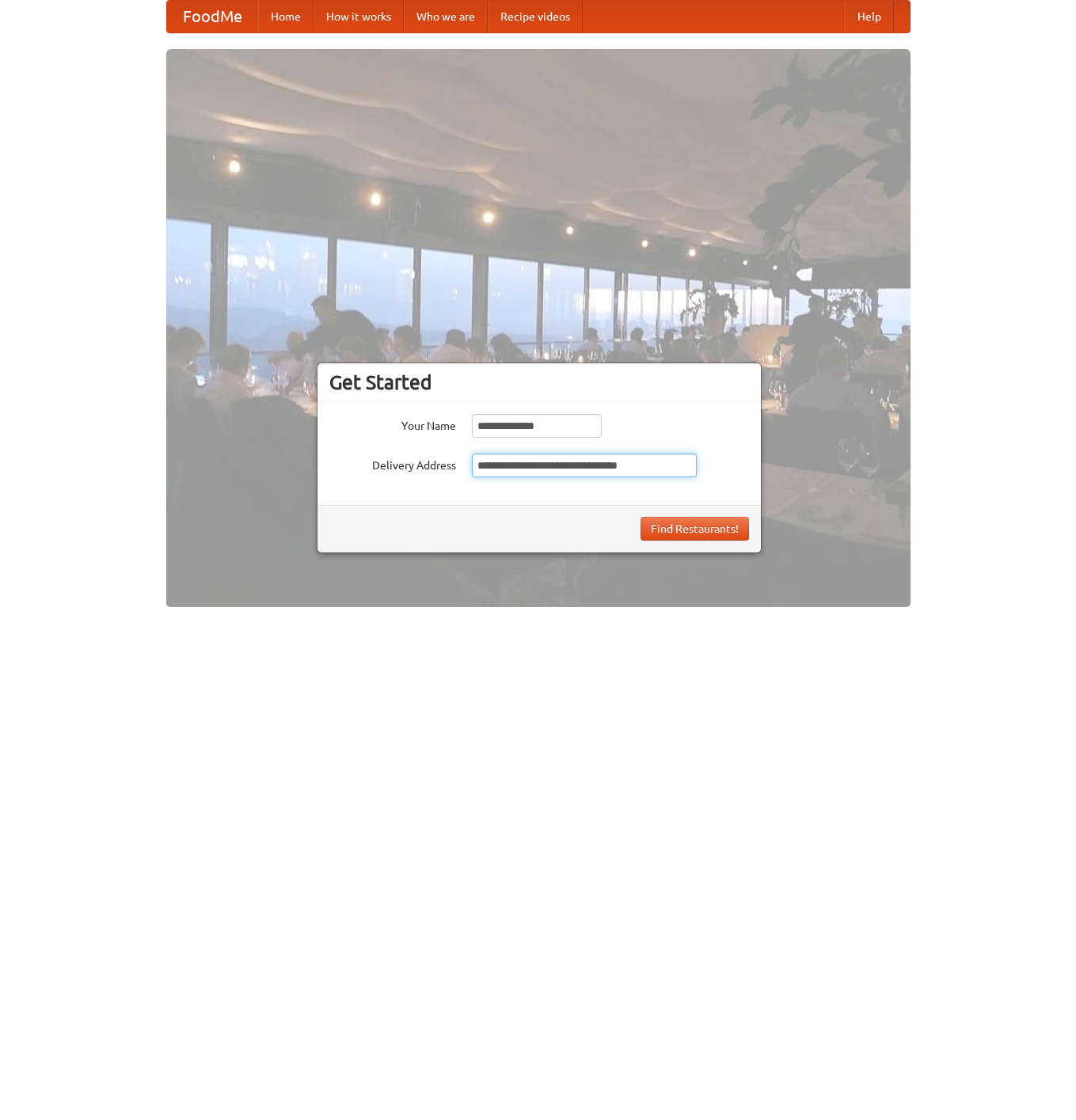 The image size is (1076, 1120). I want to click on a: How it works, so click(358, 17).